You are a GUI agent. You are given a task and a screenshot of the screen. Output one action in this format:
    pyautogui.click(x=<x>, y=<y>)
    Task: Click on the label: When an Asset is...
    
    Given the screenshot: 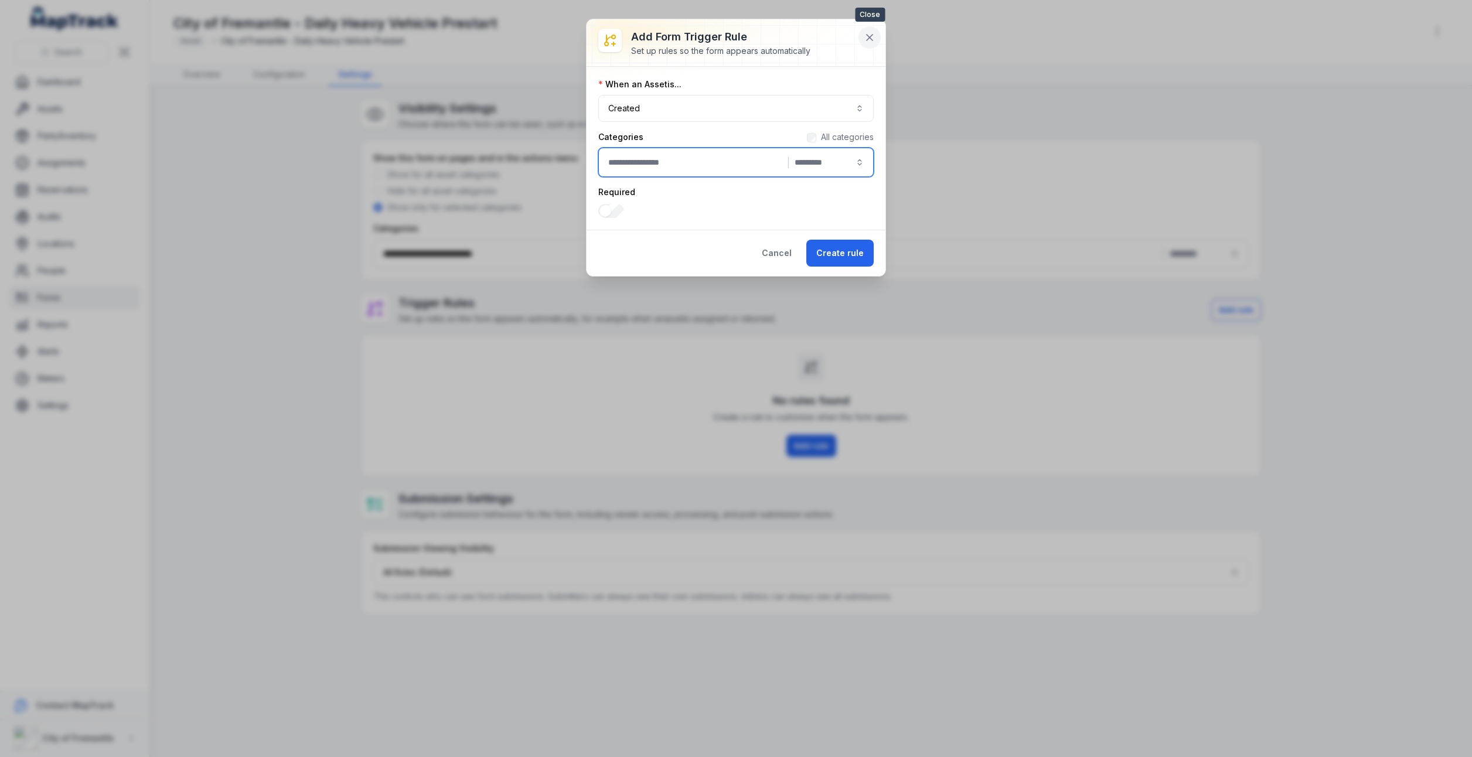 What is the action you would take?
    pyautogui.click(x=640, y=84)
    